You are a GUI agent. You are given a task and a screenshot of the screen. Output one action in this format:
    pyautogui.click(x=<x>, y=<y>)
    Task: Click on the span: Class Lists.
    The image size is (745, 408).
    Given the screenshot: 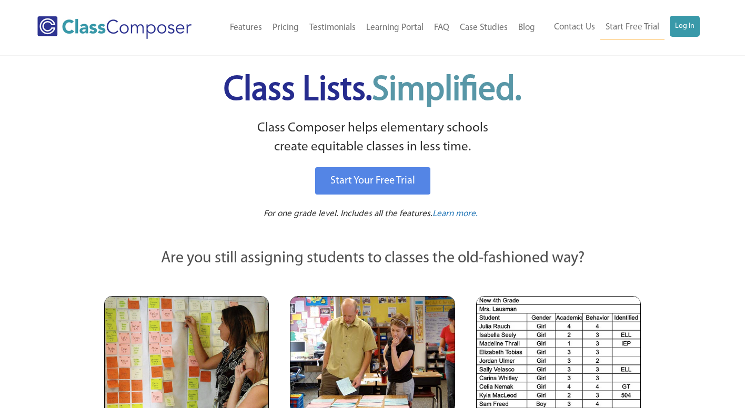 What is the action you would take?
    pyautogui.click(x=372, y=90)
    